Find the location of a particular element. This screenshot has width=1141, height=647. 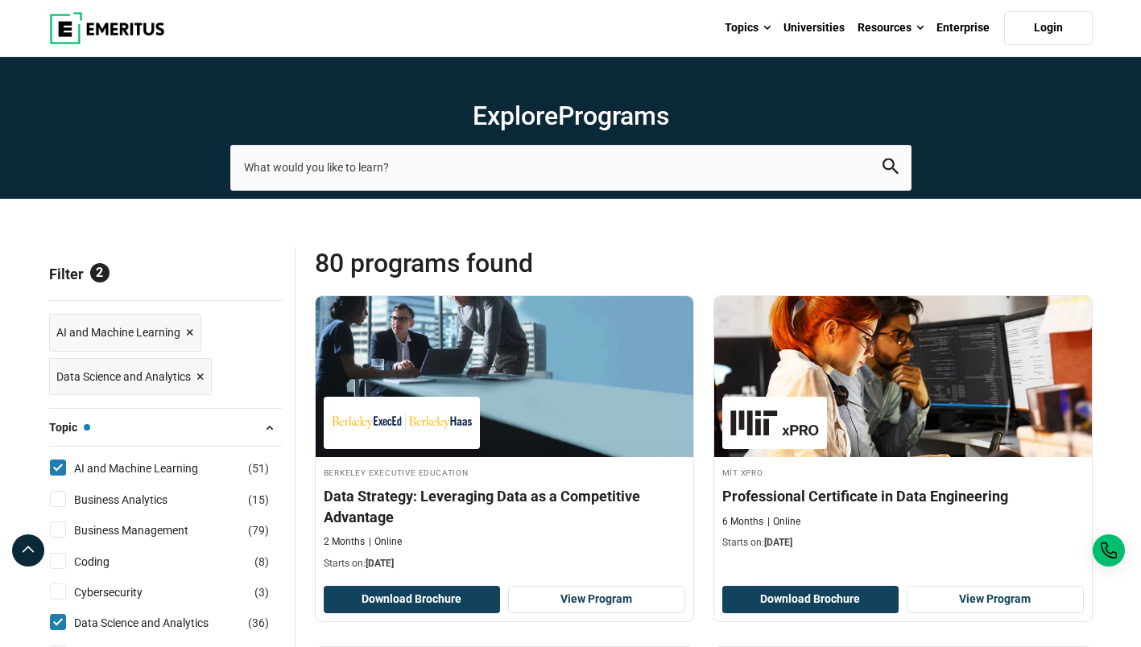

a: Login is located at coordinates (1048, 28).